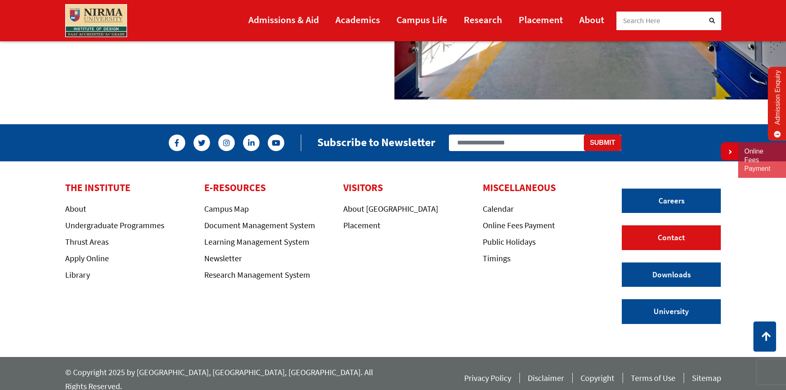 The height and width of the screenshot is (390, 786). What do you see at coordinates (497, 258) in the screenshot?
I see `a: Timings` at bounding box center [497, 258].